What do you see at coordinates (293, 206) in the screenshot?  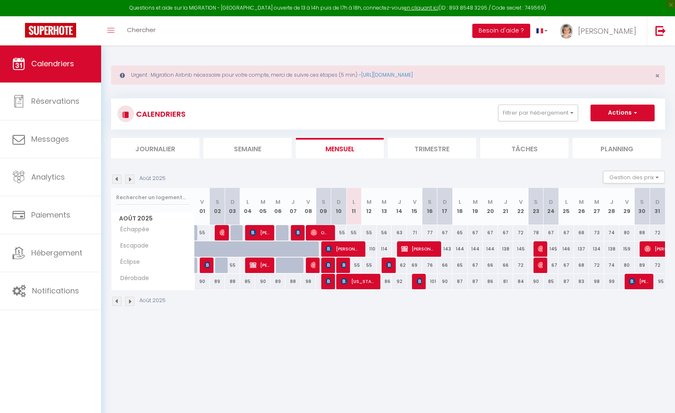 I see `th: 07` at bounding box center [293, 206].